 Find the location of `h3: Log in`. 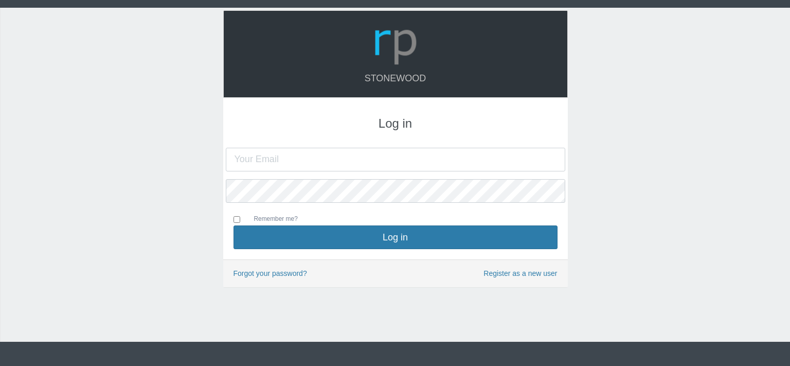

h3: Log in is located at coordinates (396, 123).